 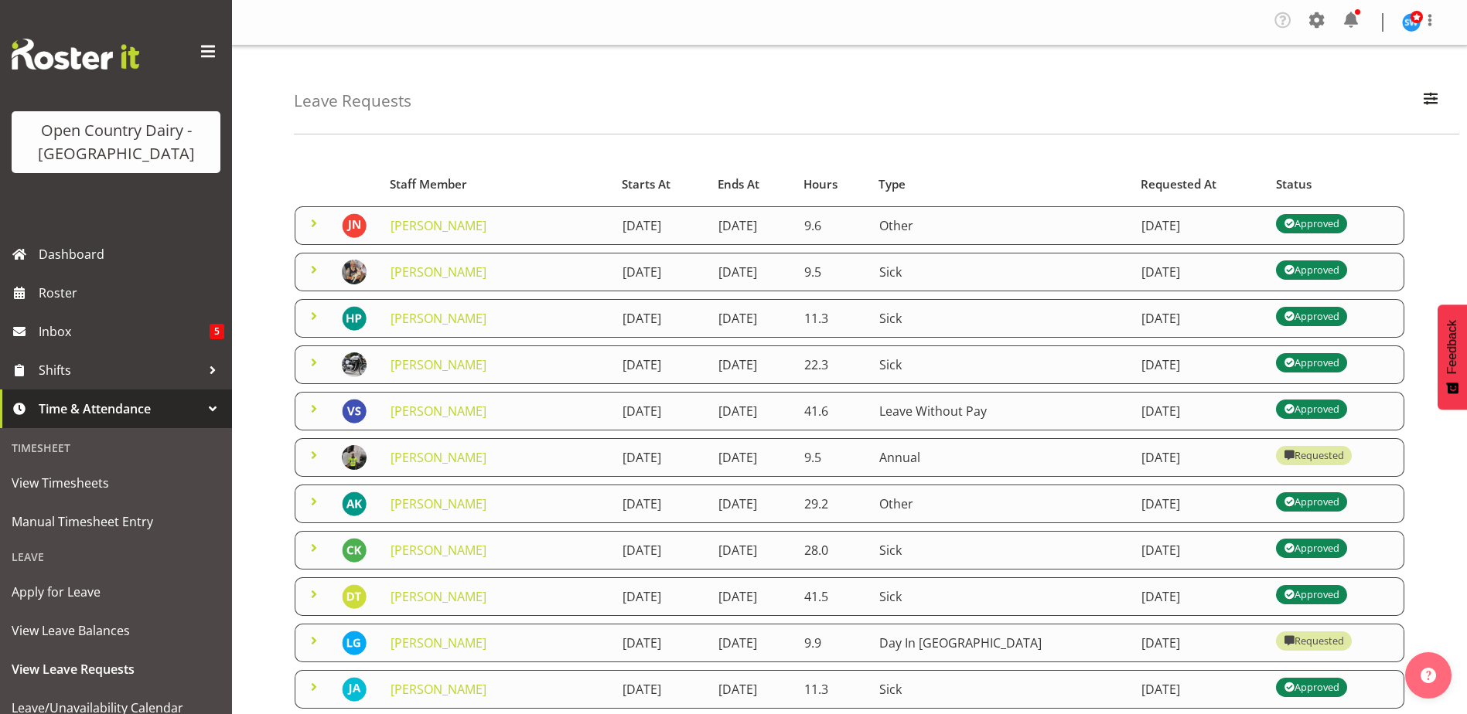 What do you see at coordinates (353, 101) in the screenshot?
I see `h4: Leave Requests` at bounding box center [353, 101].